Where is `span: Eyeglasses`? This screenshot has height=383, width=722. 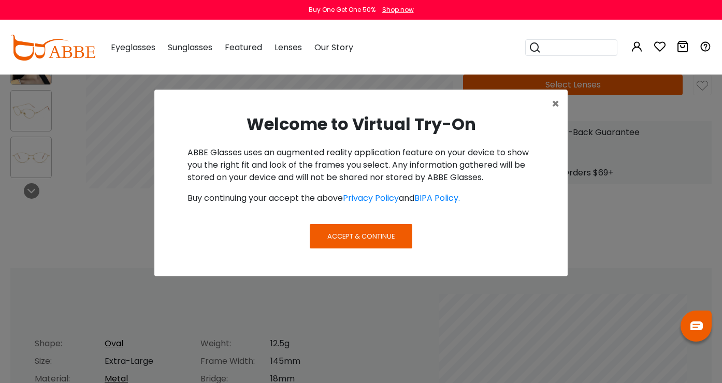 span: Eyeglasses is located at coordinates (133, 47).